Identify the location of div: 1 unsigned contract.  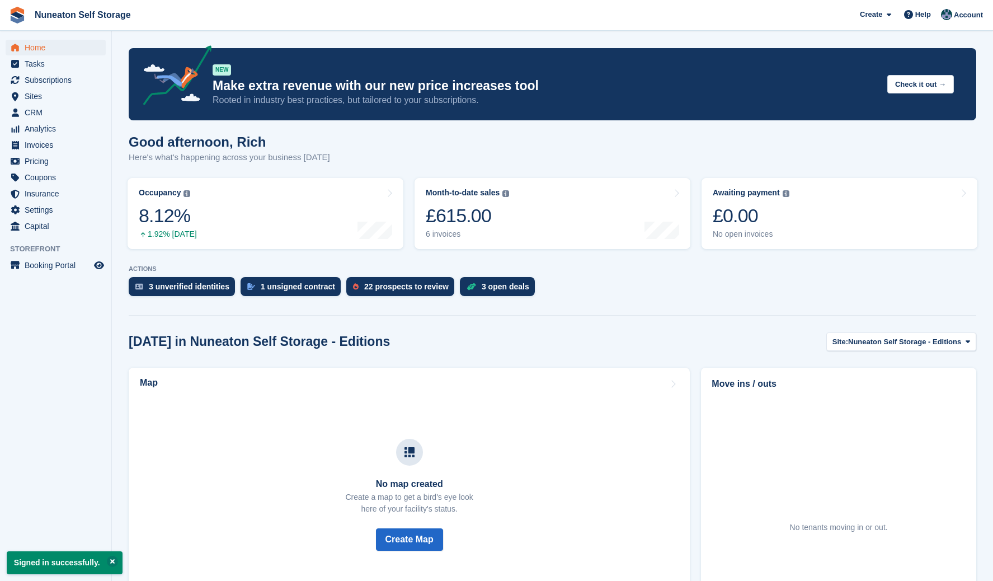
(298, 286).